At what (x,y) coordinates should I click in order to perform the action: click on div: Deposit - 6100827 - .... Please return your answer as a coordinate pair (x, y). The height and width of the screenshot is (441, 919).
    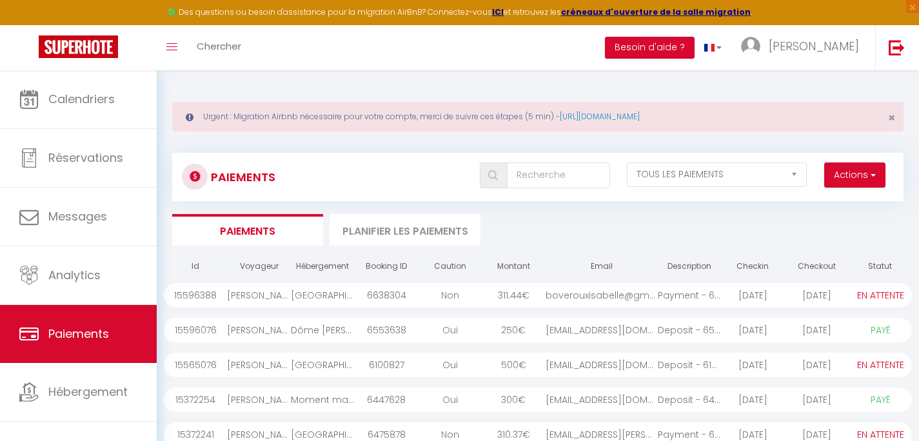
    Looking at the image, I should click on (690, 365).